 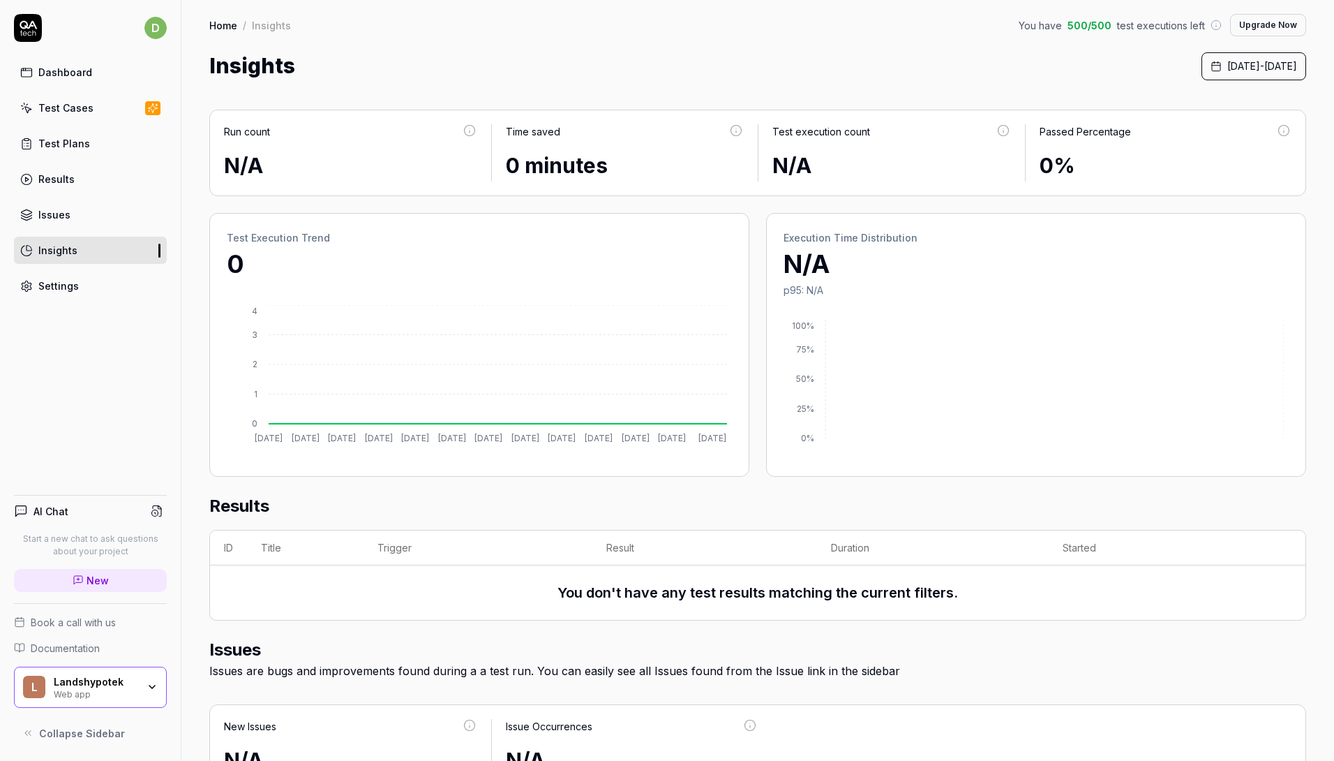 What do you see at coordinates (705, 548) in the screenshot?
I see `th: Result` at bounding box center [705, 548].